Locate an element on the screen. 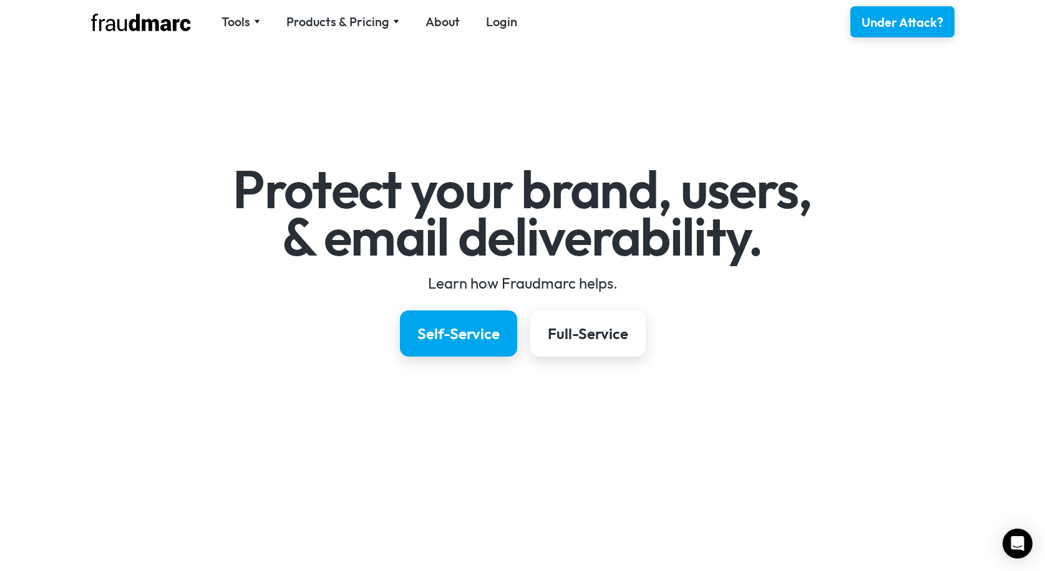 This screenshot has height=571, width=1045. div: Learn how Fraudmarc helps. is located at coordinates (522, 283).